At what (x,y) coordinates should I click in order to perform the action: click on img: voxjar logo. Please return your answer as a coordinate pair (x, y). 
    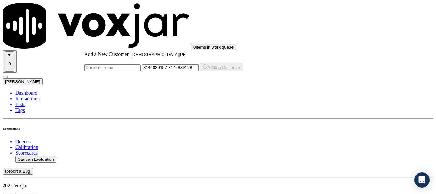
    Looking at the image, I should click on (96, 26).